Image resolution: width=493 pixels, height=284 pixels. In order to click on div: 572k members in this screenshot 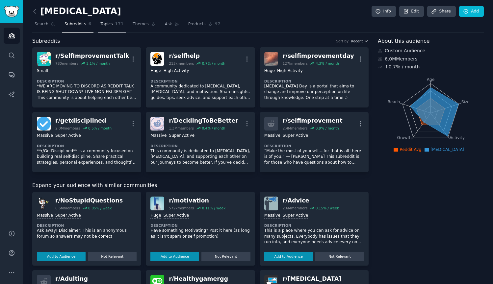, I will do `click(181, 208)`.